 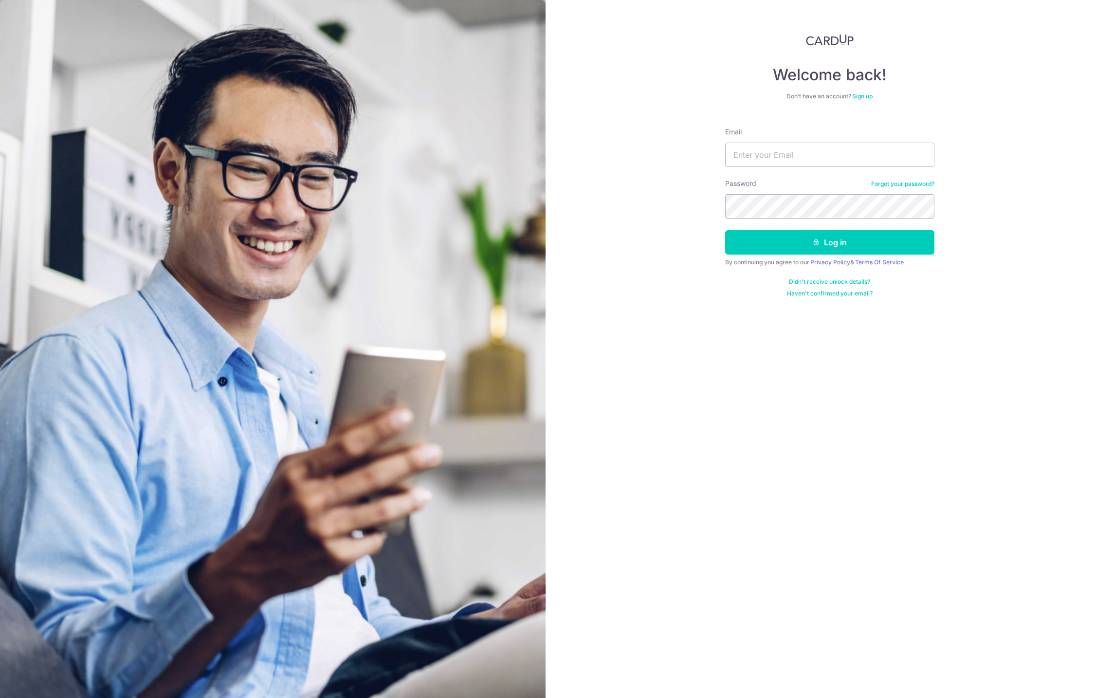 I want to click on div: By continuing you agree to our &, so click(x=830, y=262).